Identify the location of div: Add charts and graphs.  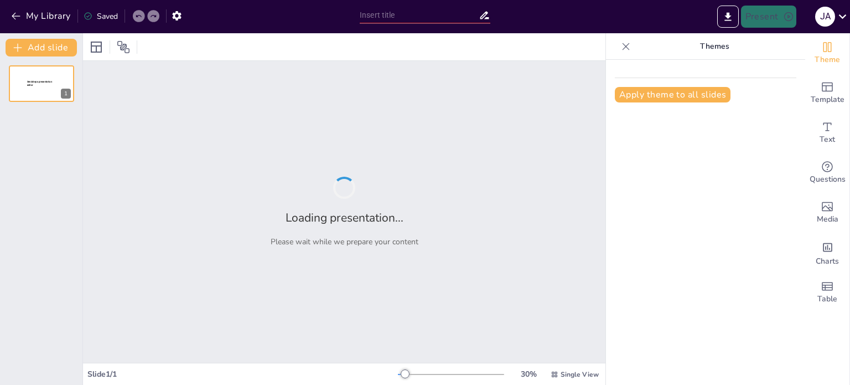
(828, 252).